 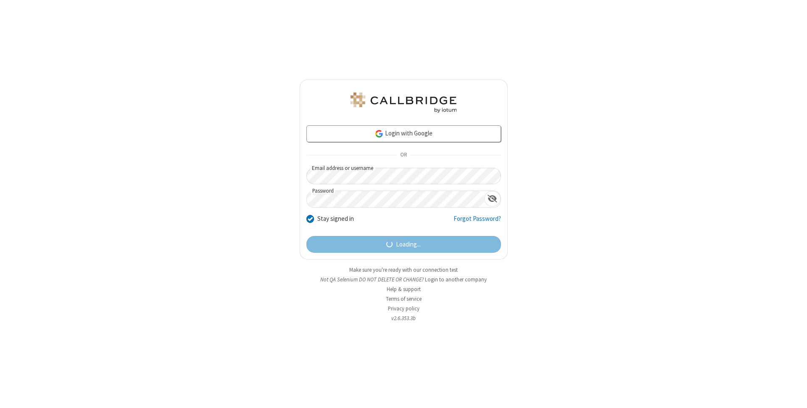 I want to click on div: Show password, so click(x=492, y=198).